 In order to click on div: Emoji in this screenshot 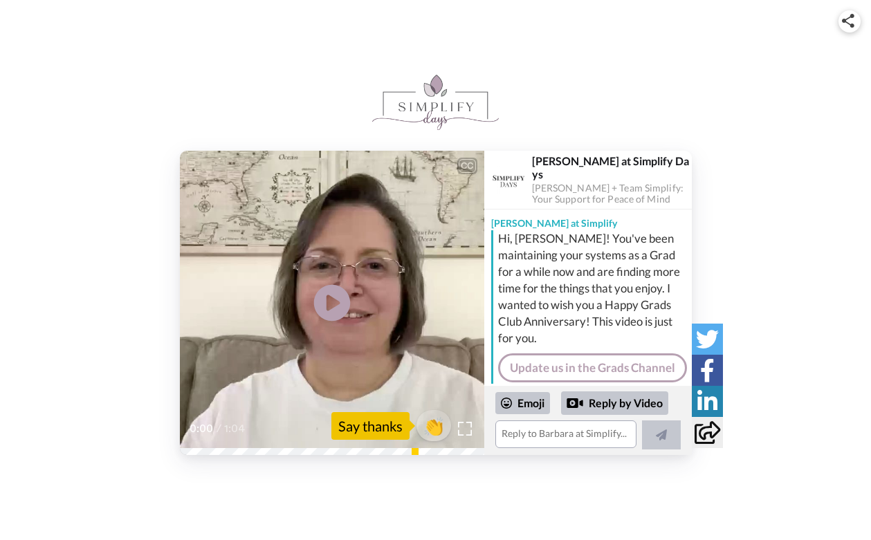, I will do `click(522, 403)`.